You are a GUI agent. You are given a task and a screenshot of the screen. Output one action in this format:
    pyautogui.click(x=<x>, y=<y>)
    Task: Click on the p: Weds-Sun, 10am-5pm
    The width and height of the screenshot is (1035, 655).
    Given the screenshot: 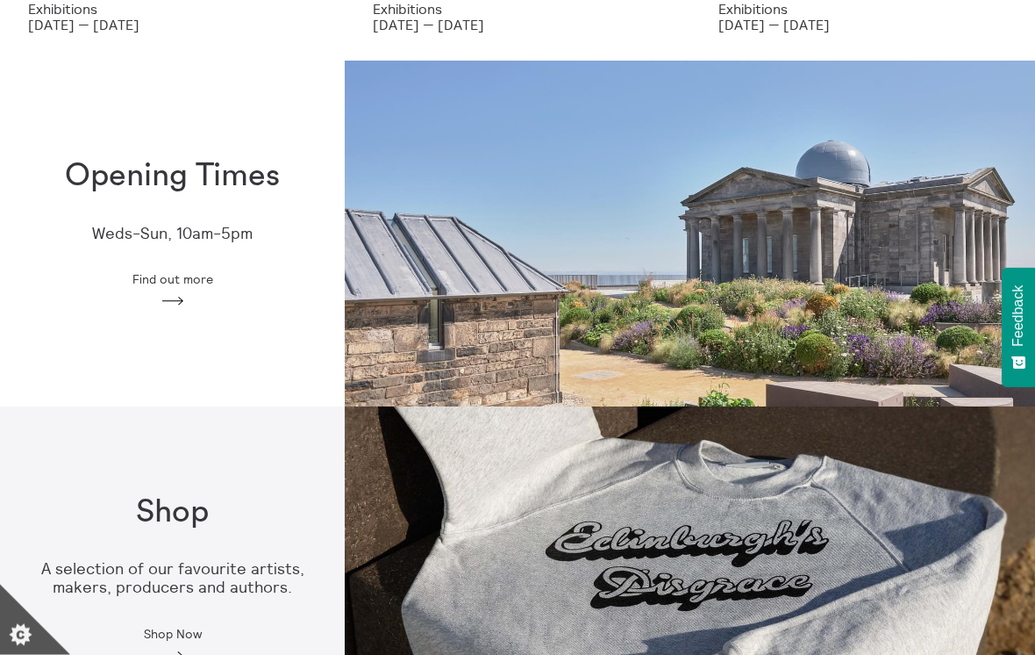 What is the action you would take?
    pyautogui.click(x=172, y=234)
    